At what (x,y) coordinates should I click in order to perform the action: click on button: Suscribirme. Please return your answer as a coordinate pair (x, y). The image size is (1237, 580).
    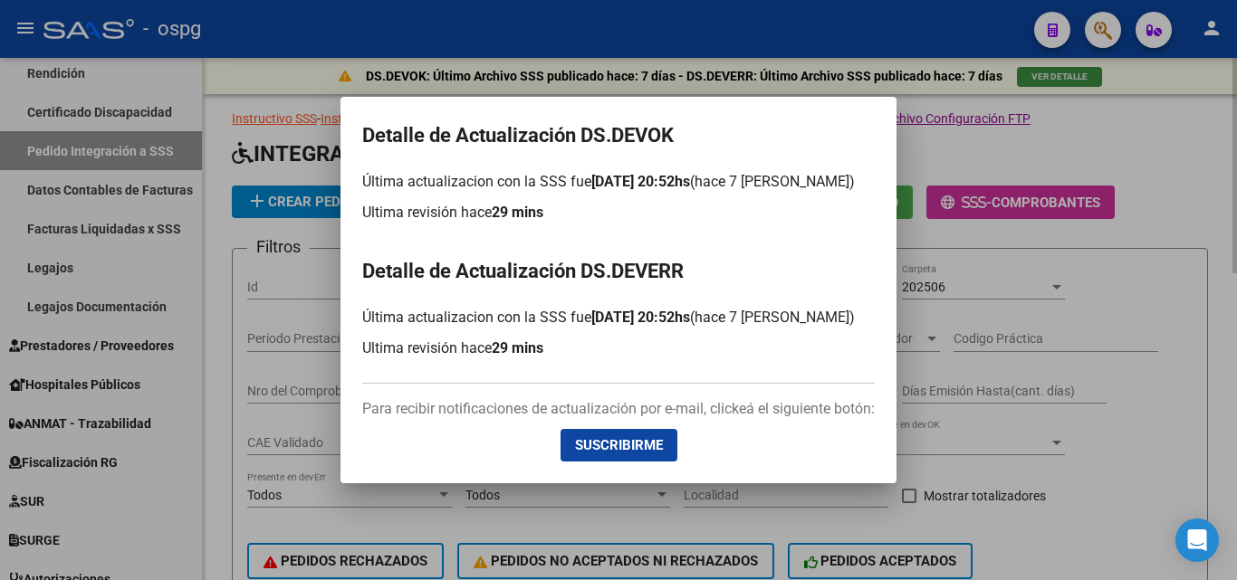
    Looking at the image, I should click on (618, 445).